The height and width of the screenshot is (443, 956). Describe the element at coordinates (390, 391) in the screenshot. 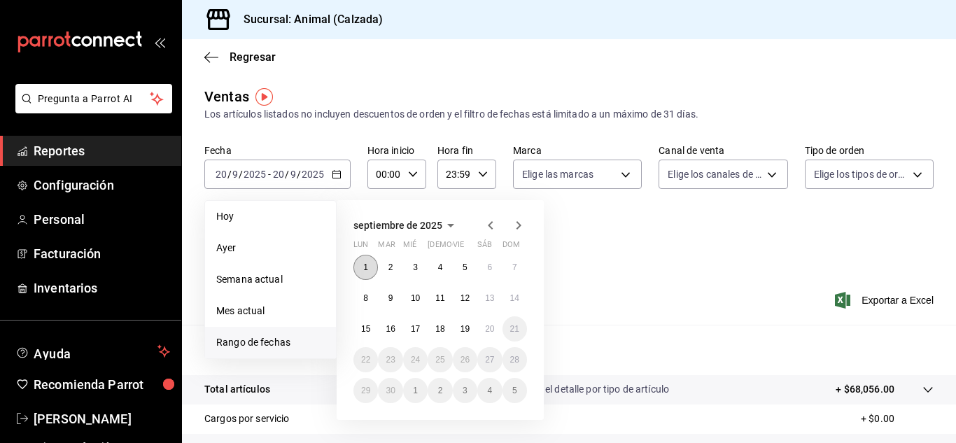

I see `button: 30 de septiembre de 2025` at that location.